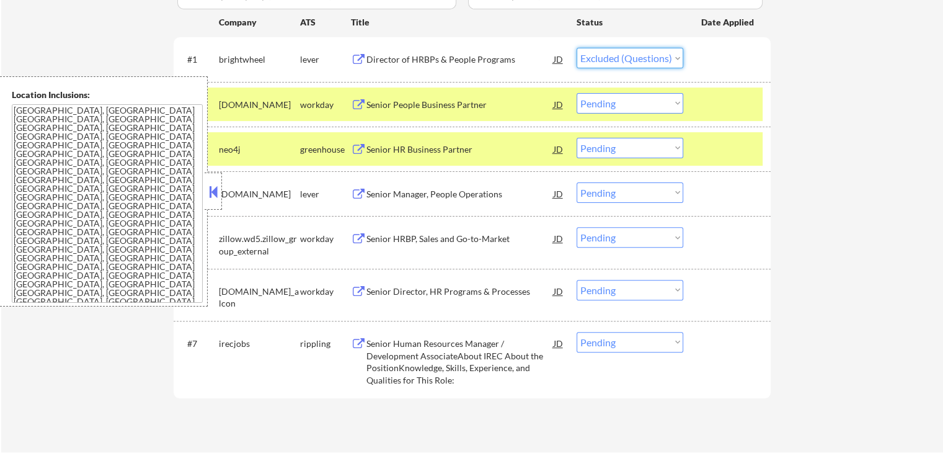 The width and height of the screenshot is (943, 458). I want to click on div: irecjobs, so click(259, 343).